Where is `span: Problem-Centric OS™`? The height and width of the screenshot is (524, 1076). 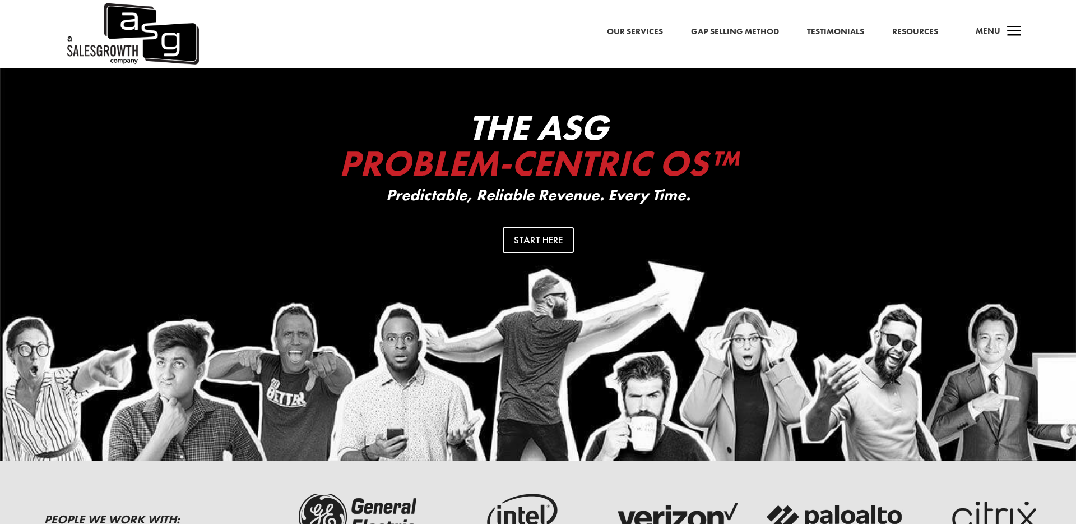
span: Problem-Centric OS™ is located at coordinates (538, 163).